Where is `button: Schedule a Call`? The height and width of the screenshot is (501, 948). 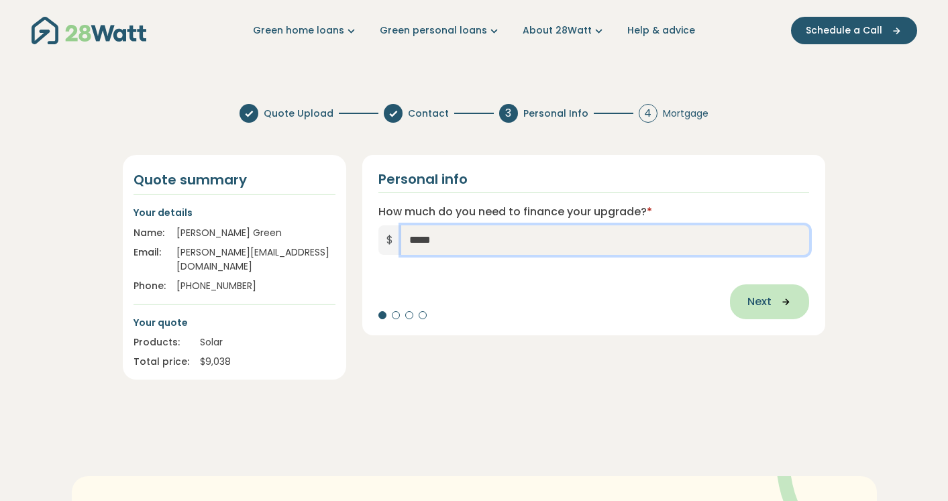 button: Schedule a Call is located at coordinates (854, 30).